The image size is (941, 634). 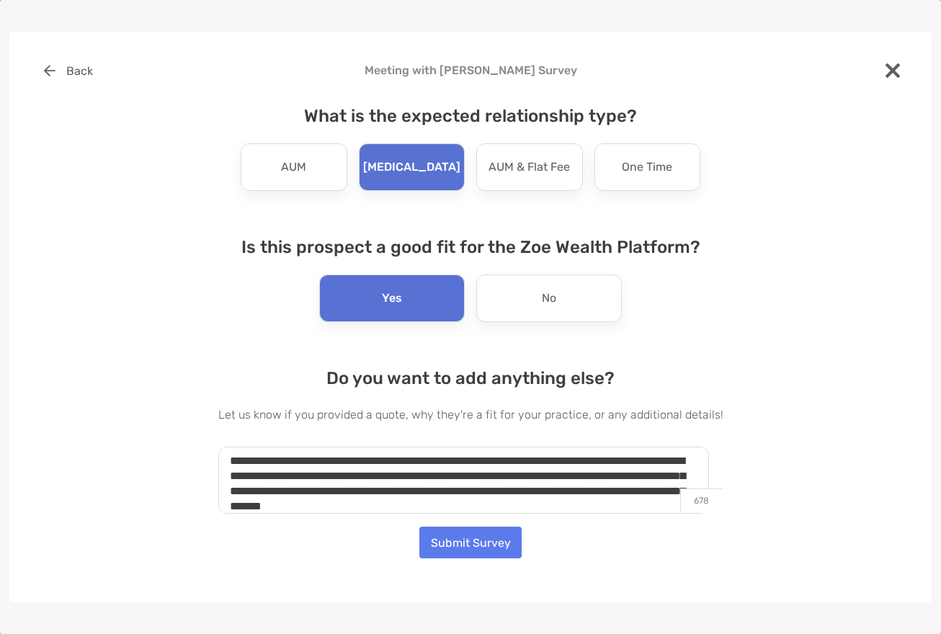 I want to click on p: 678, so click(x=701, y=501).